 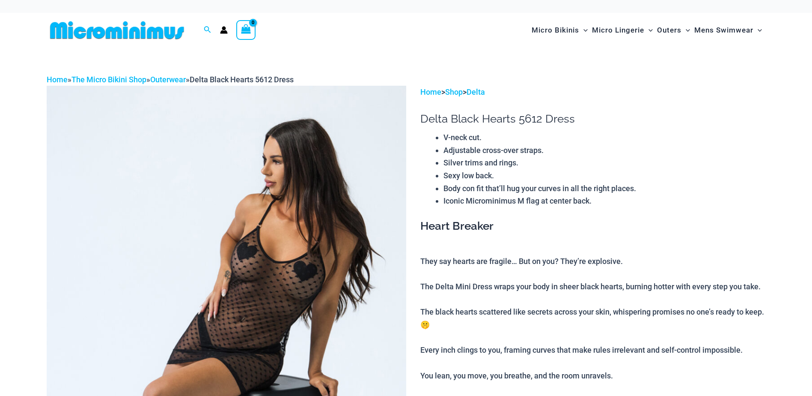 What do you see at coordinates (669, 30) in the screenshot?
I see `span: Outers` at bounding box center [669, 30].